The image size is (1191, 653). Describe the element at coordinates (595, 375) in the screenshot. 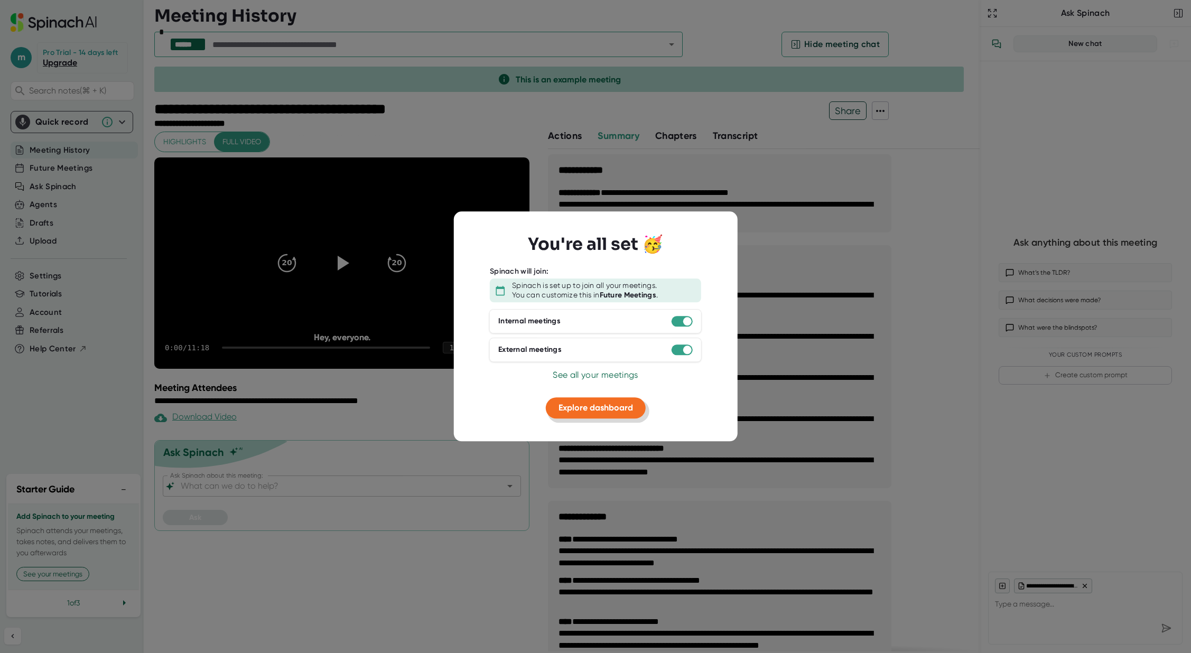

I see `span: See all your meetings` at that location.